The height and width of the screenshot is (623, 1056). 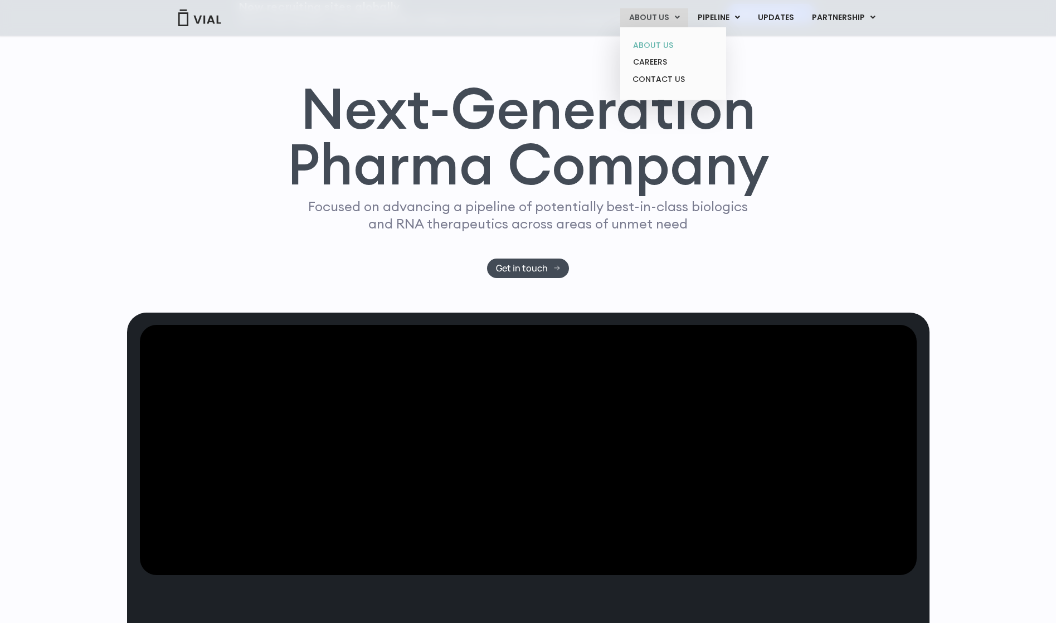 What do you see at coordinates (718, 18) in the screenshot?
I see `a: PIPELINEMenu Toggle` at bounding box center [718, 18].